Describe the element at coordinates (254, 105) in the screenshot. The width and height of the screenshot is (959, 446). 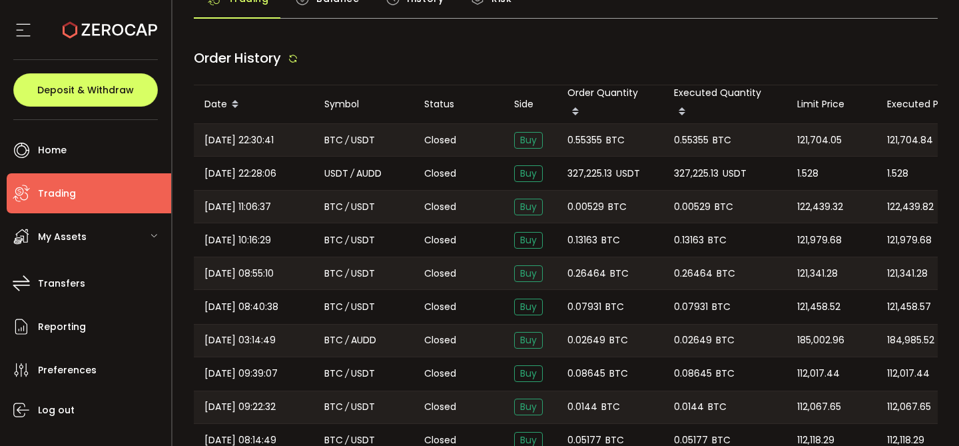
I see `div: Date` at that location.